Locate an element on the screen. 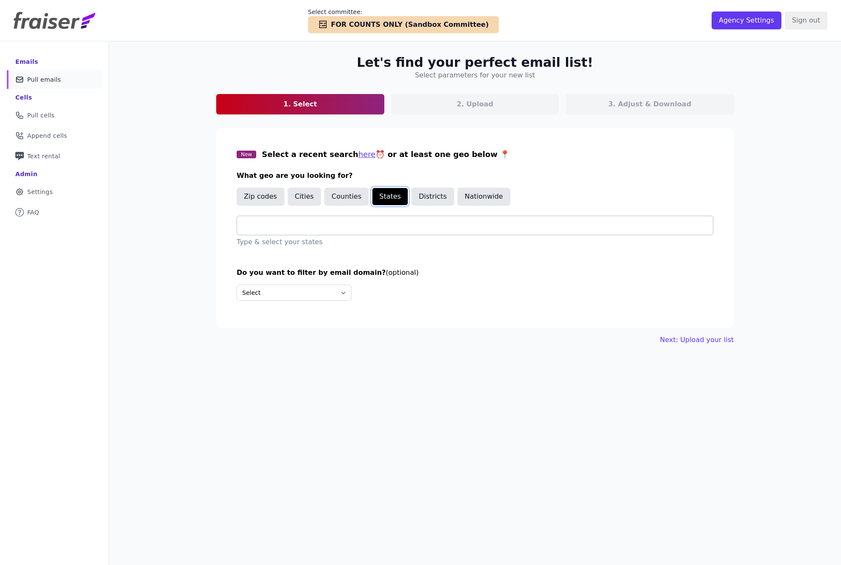 The width and height of the screenshot is (841, 565). span: Pull cells is located at coordinates (41, 115).